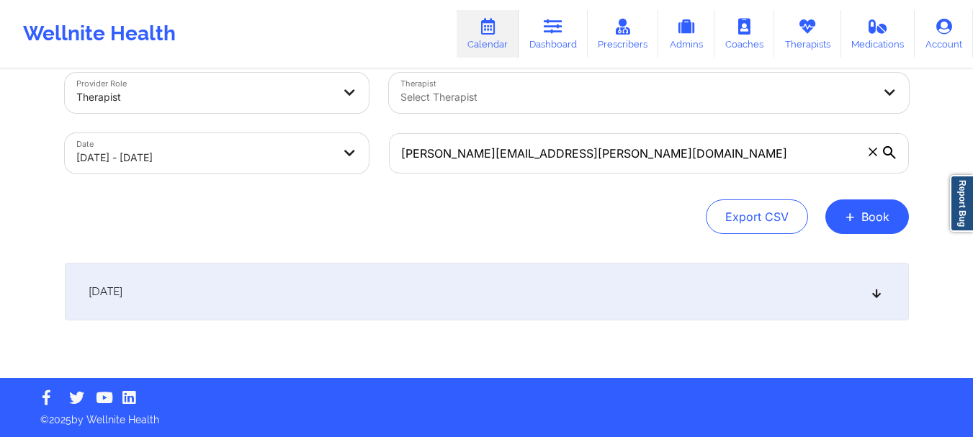 The image size is (973, 437). What do you see at coordinates (553, 34) in the screenshot?
I see `a: Dashboard` at bounding box center [553, 34].